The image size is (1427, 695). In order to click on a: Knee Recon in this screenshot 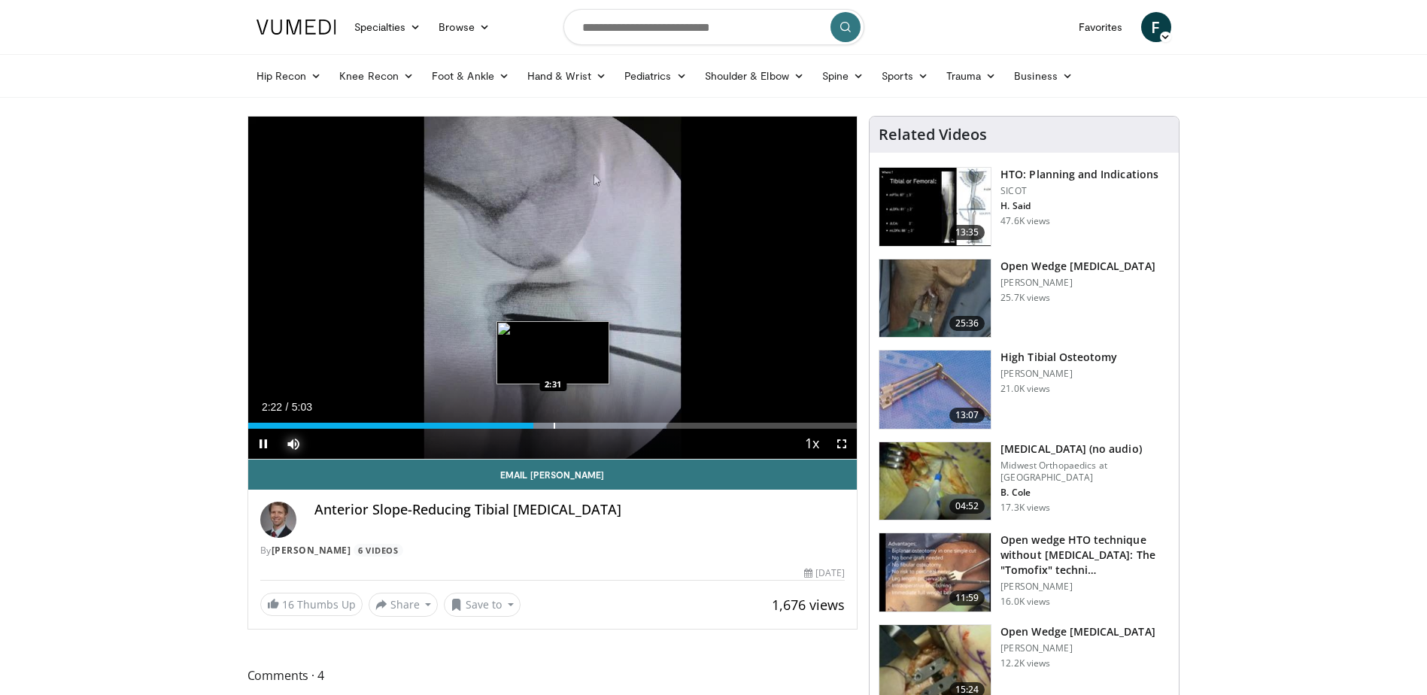, I will do `click(376, 76)`.